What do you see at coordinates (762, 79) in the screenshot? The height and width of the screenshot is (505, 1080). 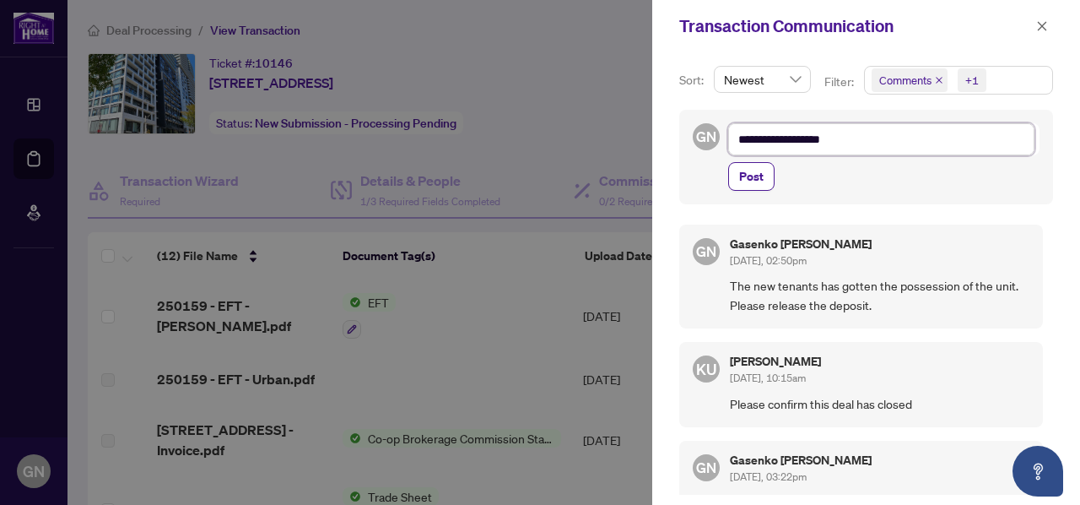 I see `span: Newest` at bounding box center [762, 79].